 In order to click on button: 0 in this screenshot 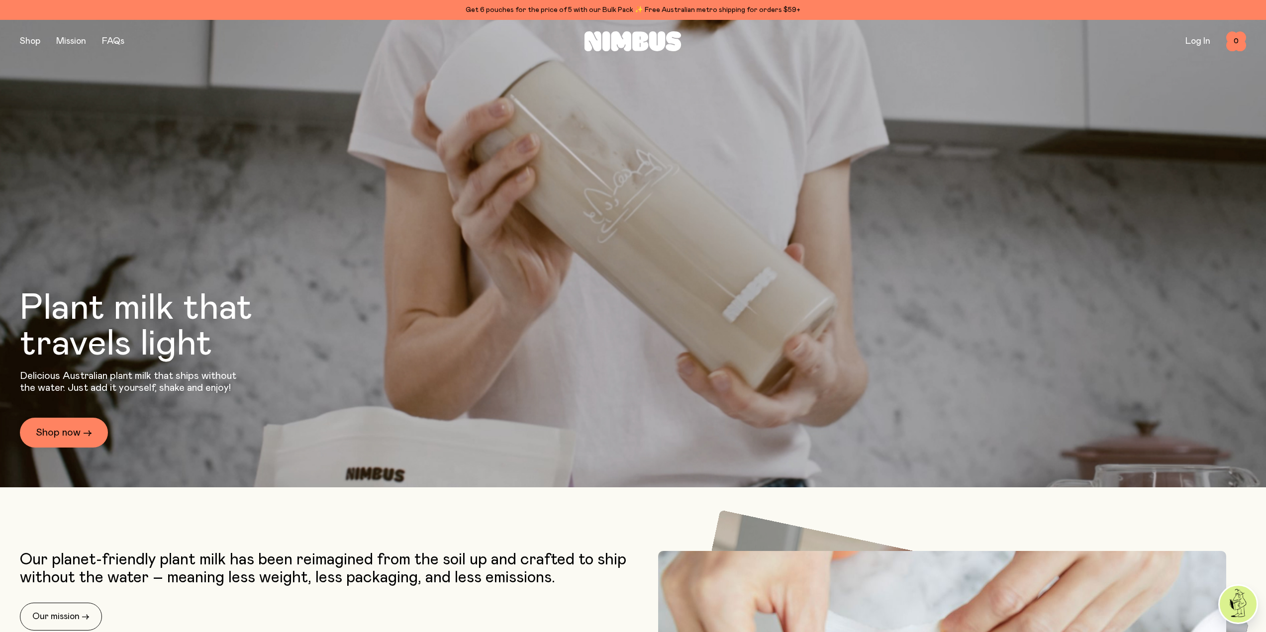, I will do `click(1236, 41)`.